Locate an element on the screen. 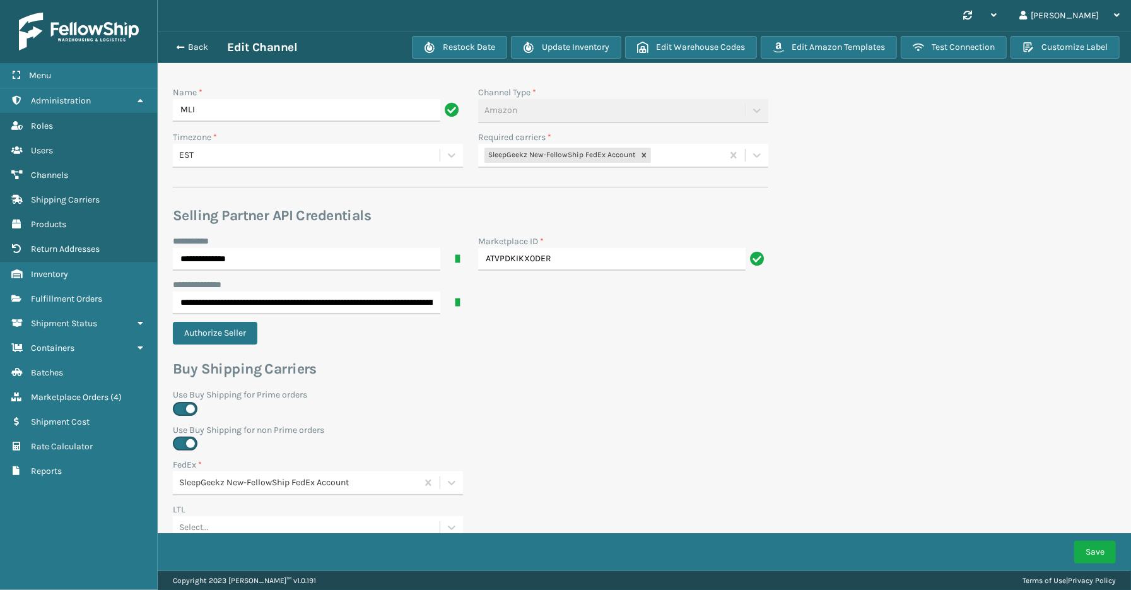 Image resolution: width=1131 pixels, height=590 pixels. button: Edit Warehouse Codes is located at coordinates (691, 47).